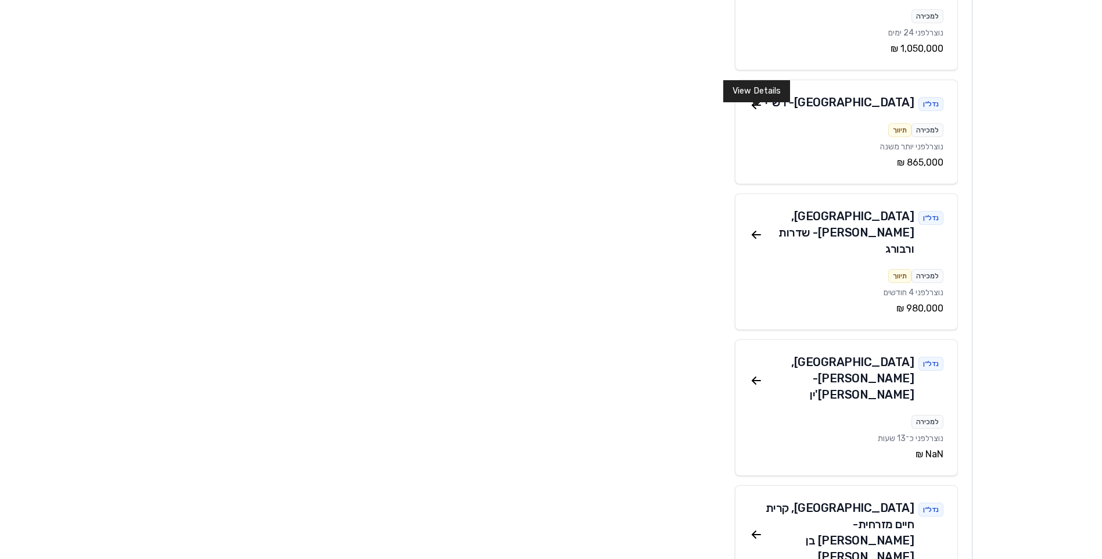 Image resolution: width=1102 pixels, height=559 pixels. What do you see at coordinates (846, 49) in the screenshot?
I see `div: ‏1,050,000 ‏₪` at bounding box center [846, 49].